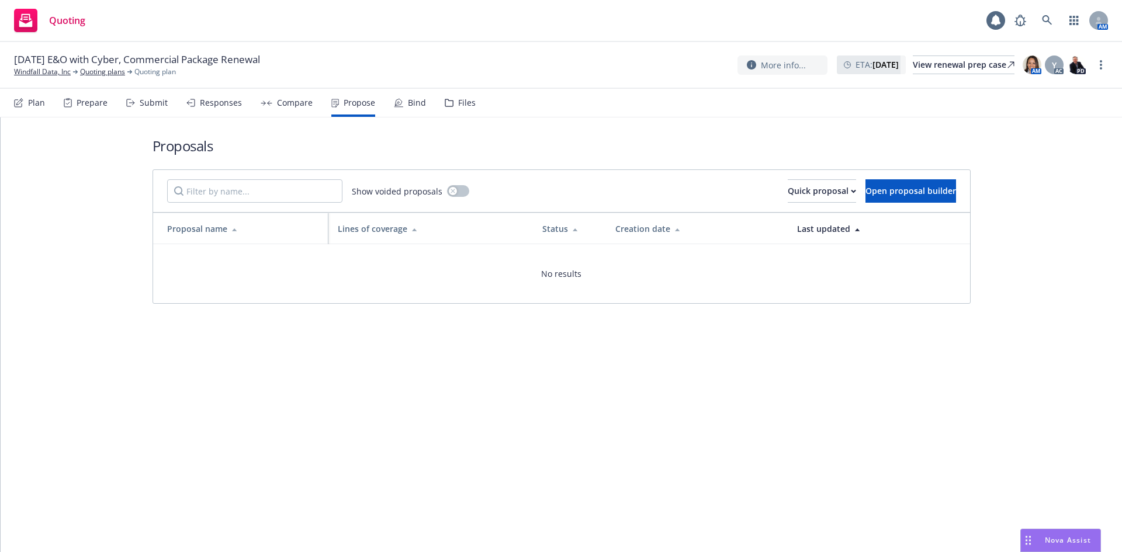 Image resolution: width=1122 pixels, height=552 pixels. Describe the element at coordinates (964, 65) in the screenshot. I see `a: View renewal prep case` at that location.